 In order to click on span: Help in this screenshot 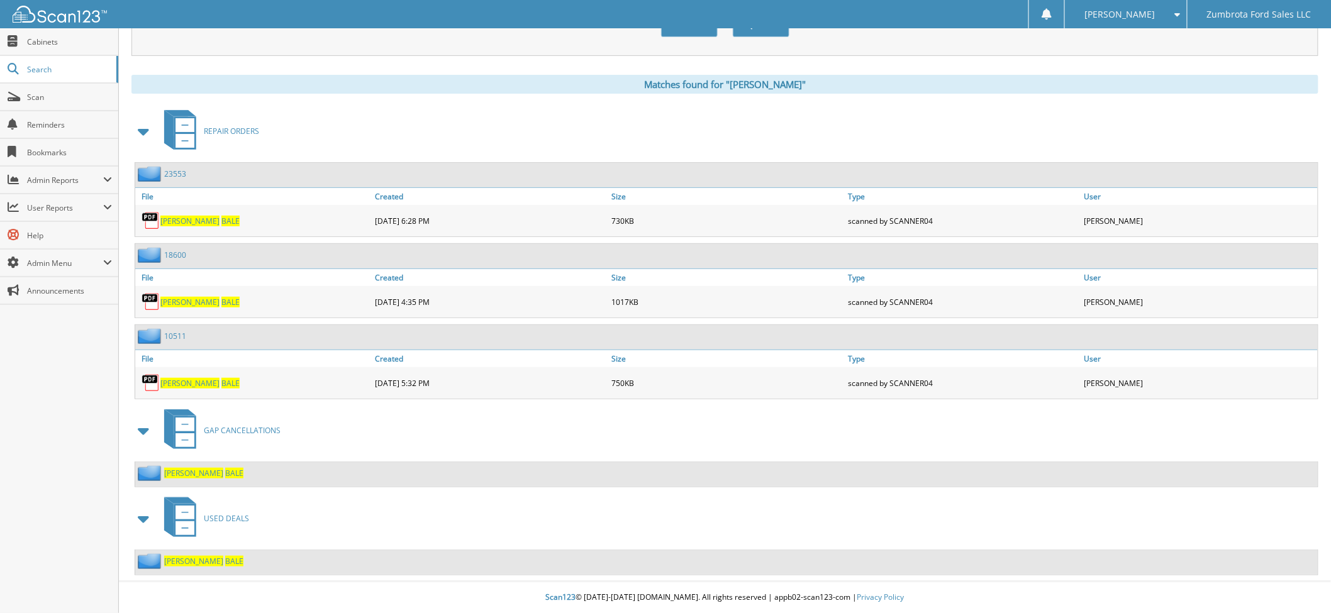, I will do `click(69, 235)`.